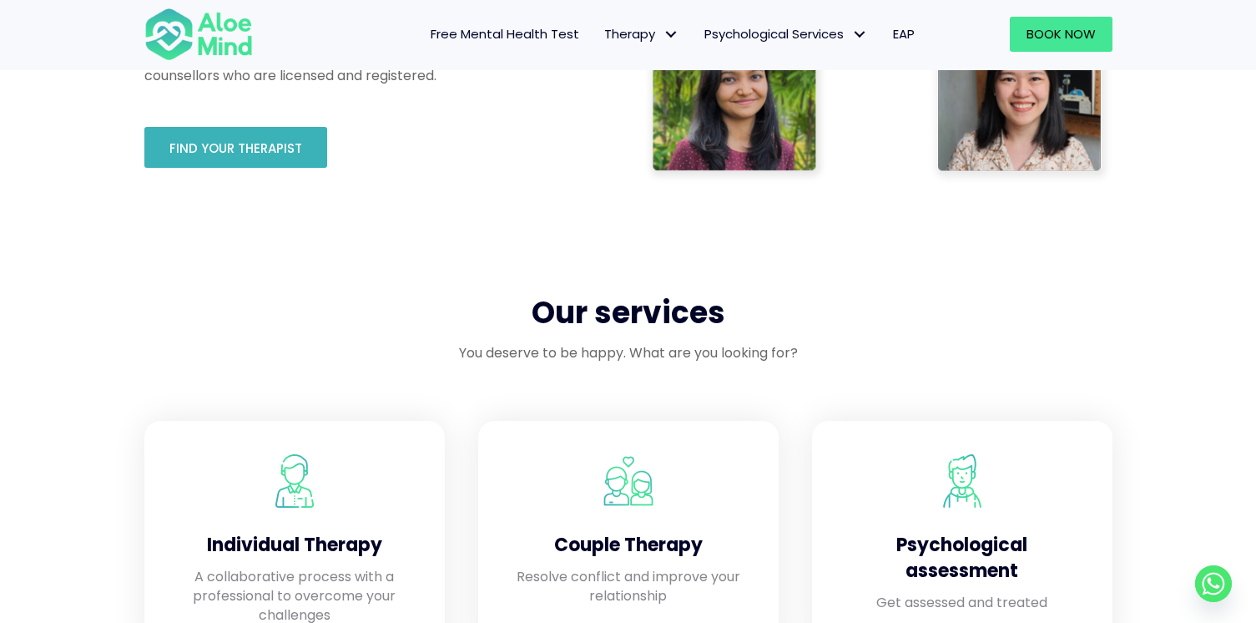 This screenshot has width=1256, height=623. What do you see at coordinates (1213, 583) in the screenshot?
I see `a: Whatsapp` at bounding box center [1213, 583].